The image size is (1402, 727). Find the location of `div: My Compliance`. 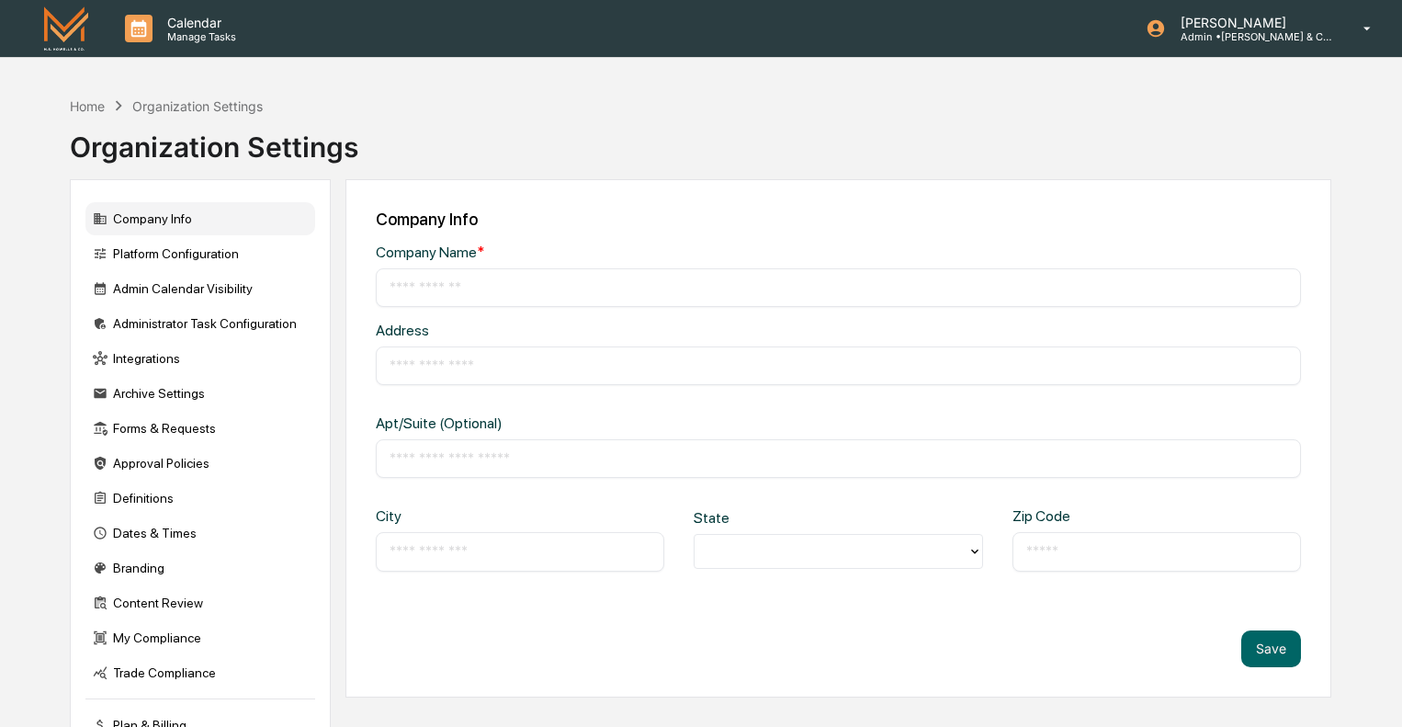

div: My Compliance is located at coordinates (200, 637).